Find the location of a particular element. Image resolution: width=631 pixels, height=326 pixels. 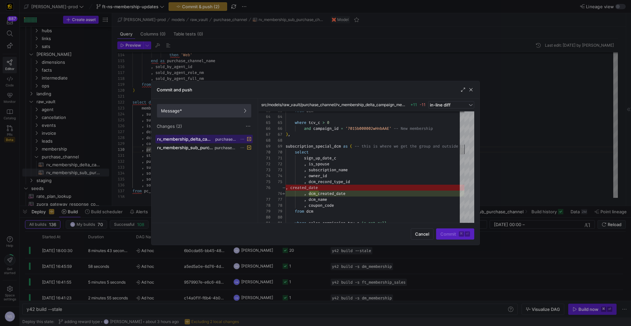

span: +11 is located at coordinates (414, 104).